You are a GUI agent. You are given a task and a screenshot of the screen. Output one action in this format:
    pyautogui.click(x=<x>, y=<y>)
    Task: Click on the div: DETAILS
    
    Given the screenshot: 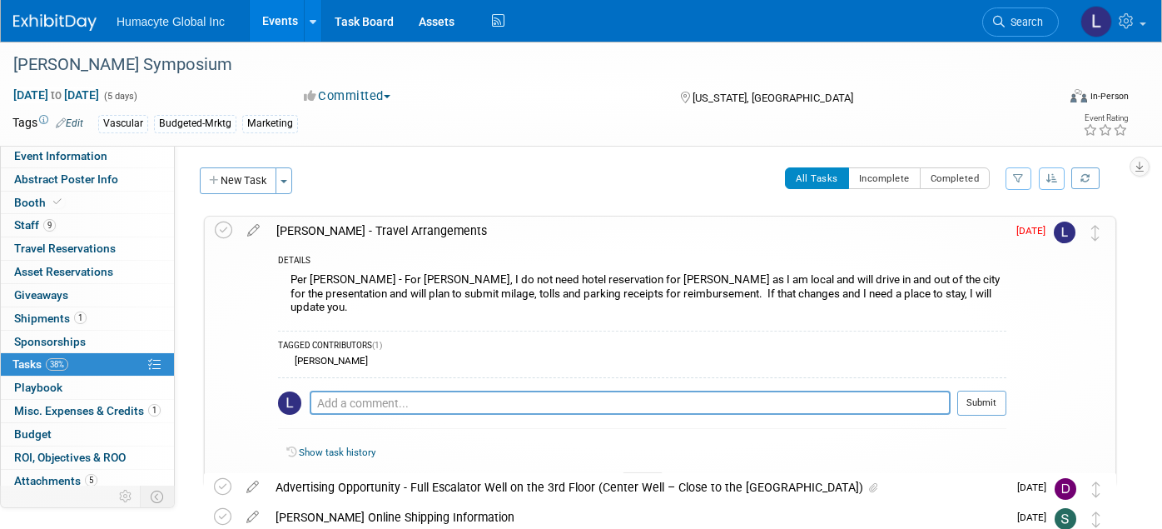 What is the action you would take?
    pyautogui.click(x=642, y=261)
    